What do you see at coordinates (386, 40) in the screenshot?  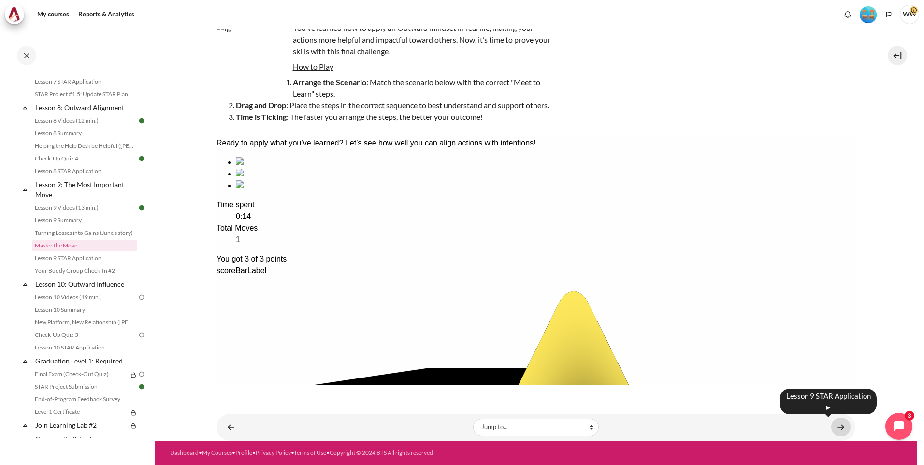 I see `p: You’ve learned how to apply an Outward mindset in real life, making your actions more helpful and...` at bounding box center [386, 40].